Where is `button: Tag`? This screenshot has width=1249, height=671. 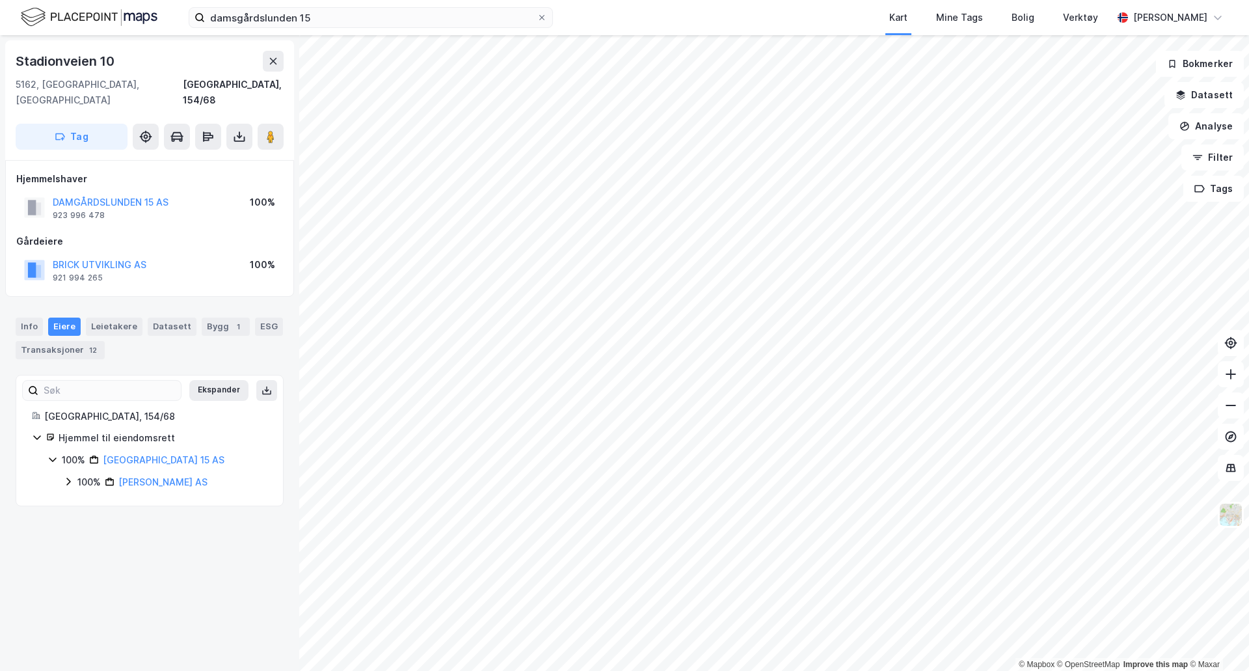
button: Tag is located at coordinates (72, 137).